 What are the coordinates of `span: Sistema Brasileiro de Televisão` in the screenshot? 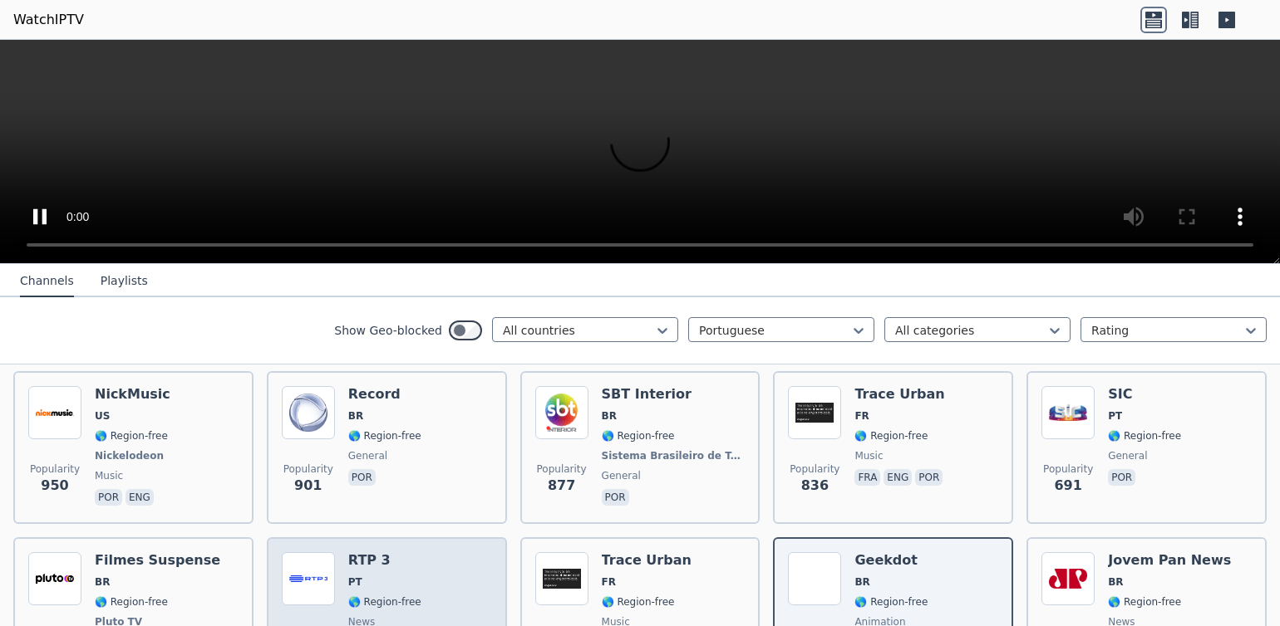 It's located at (671, 456).